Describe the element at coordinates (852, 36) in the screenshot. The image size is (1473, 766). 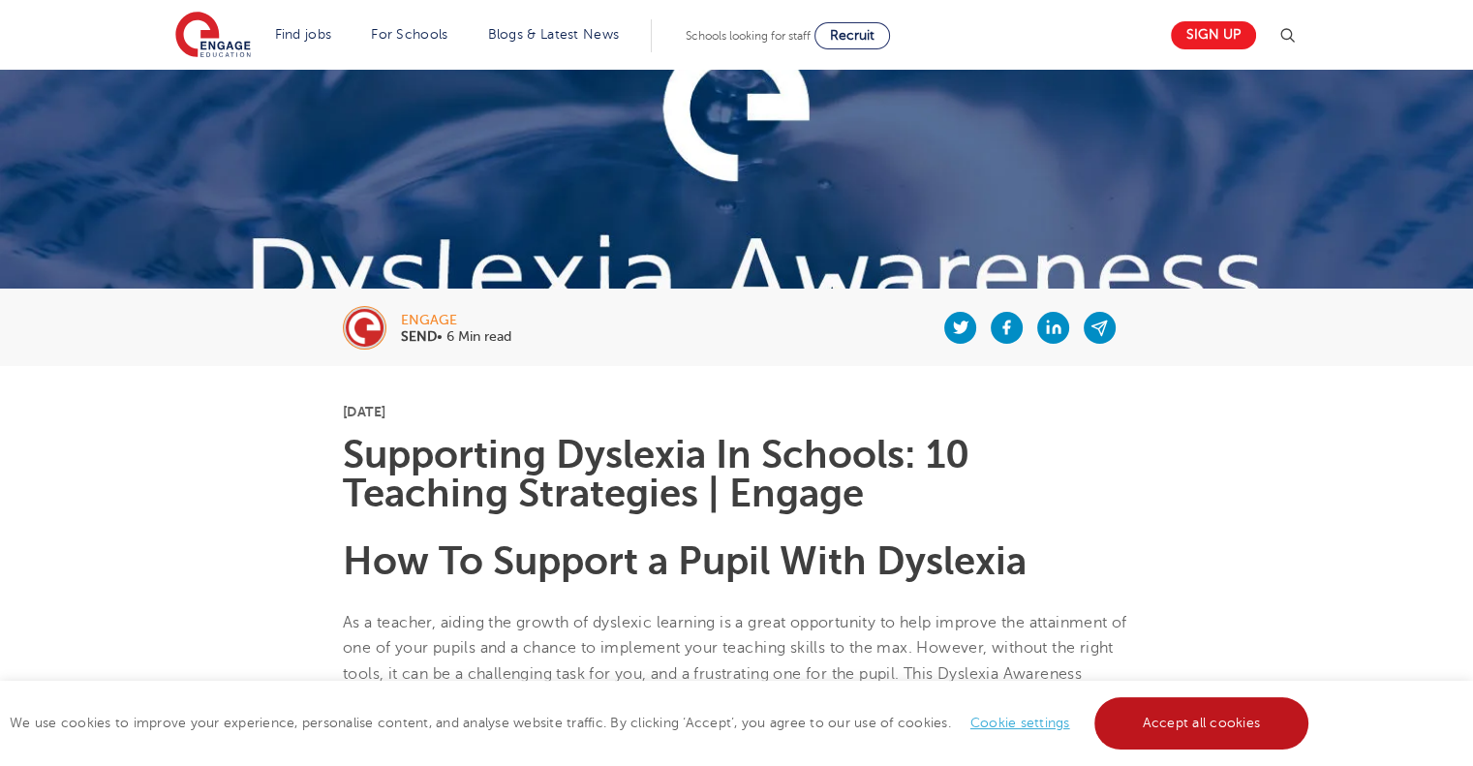
I see `a: Recruit` at that location.